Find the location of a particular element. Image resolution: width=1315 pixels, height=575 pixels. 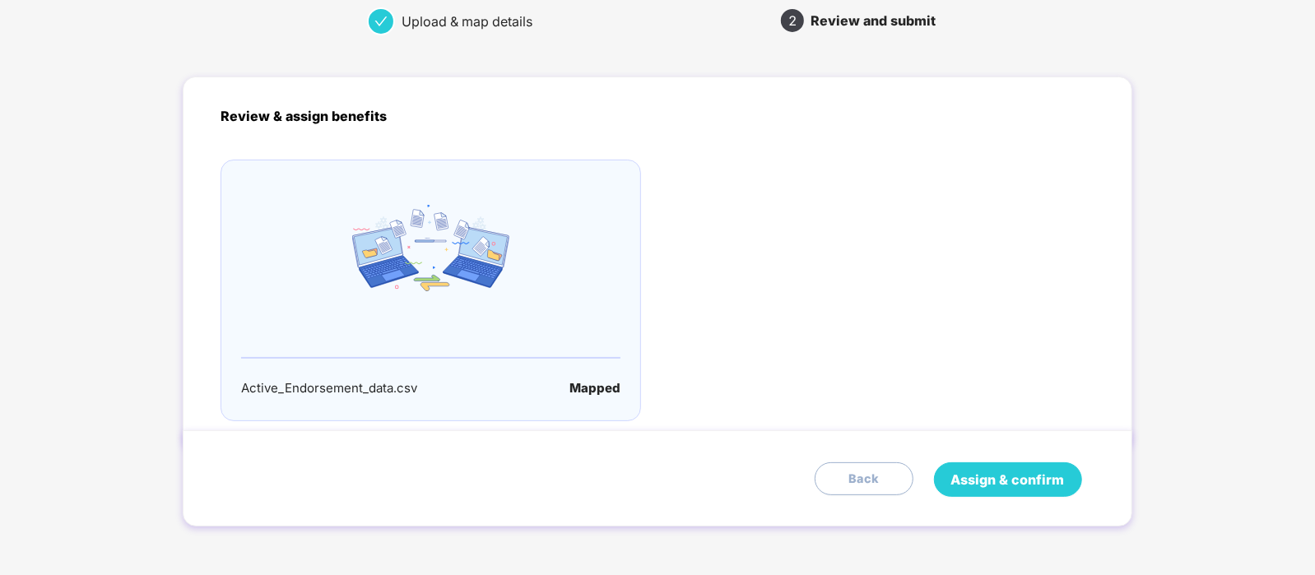

span: 2 is located at coordinates (793, 21).